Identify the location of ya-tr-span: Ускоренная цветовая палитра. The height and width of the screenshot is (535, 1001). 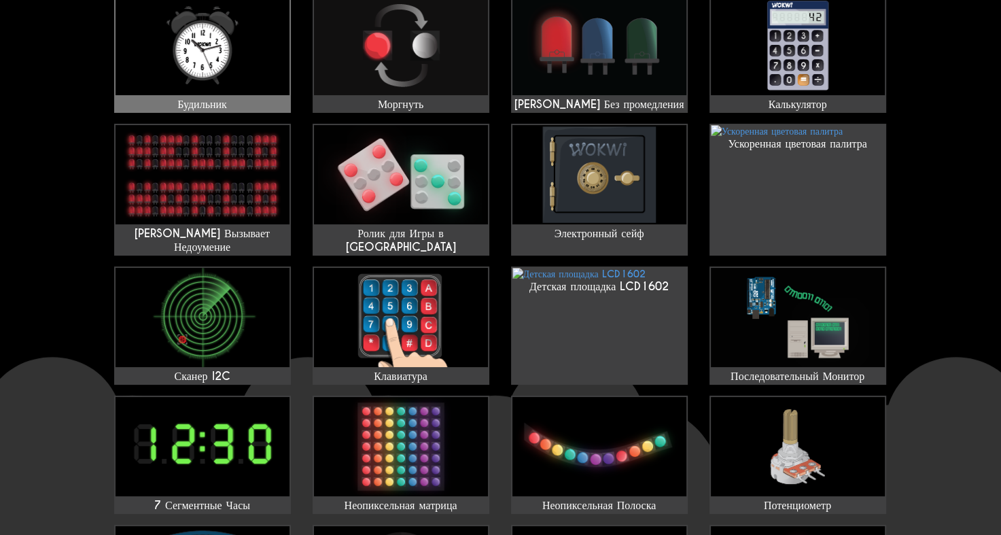
(797, 143).